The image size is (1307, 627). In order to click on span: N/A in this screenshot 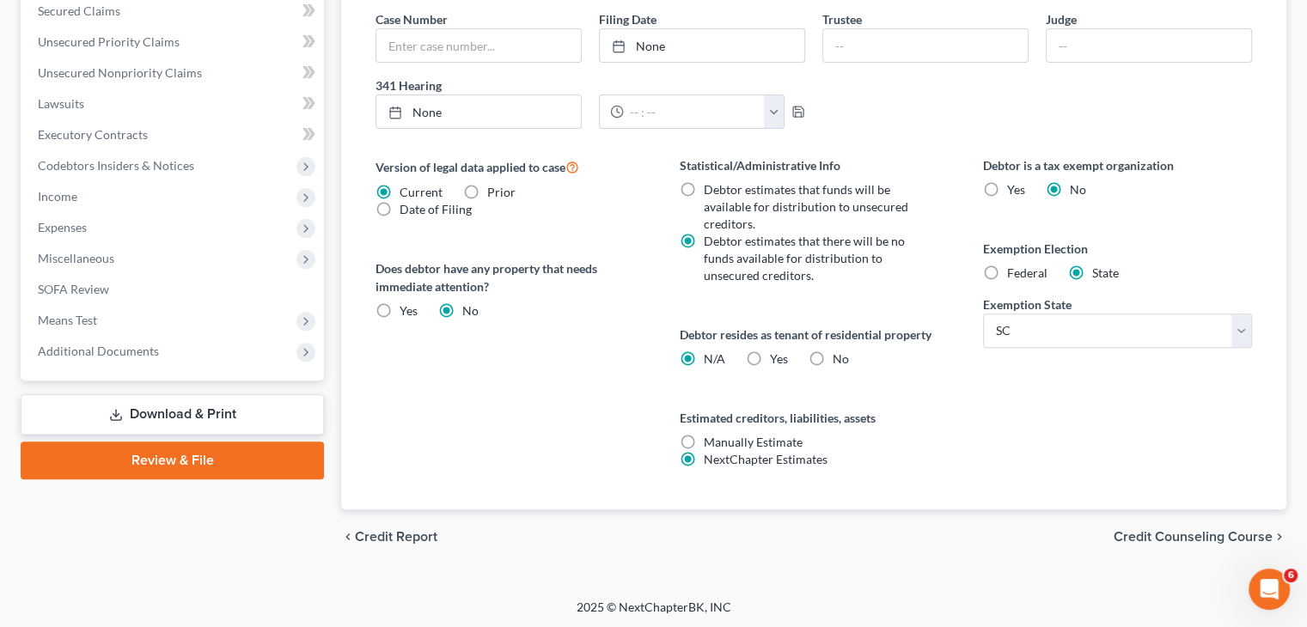, I will do `click(714, 358)`.